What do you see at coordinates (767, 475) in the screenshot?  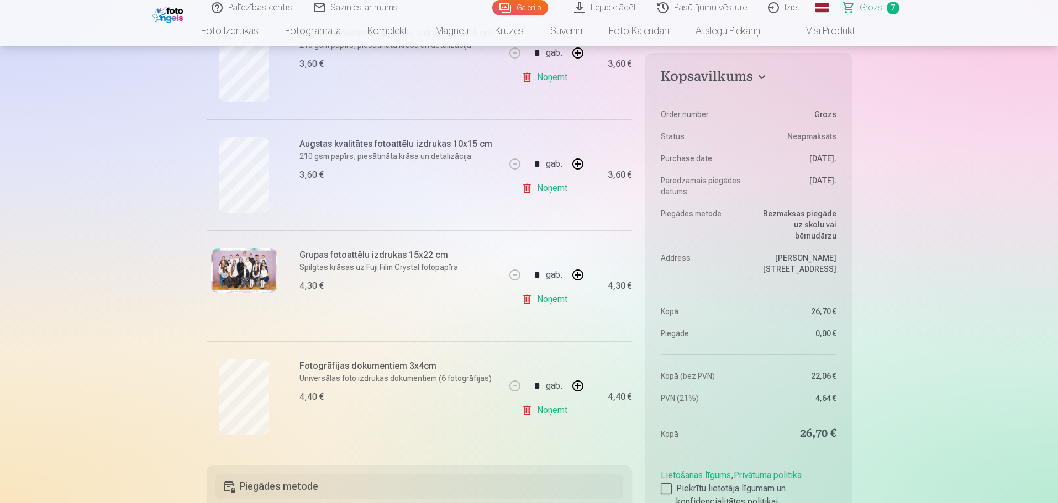 I see `a: Privātuma politika` at bounding box center [767, 475].